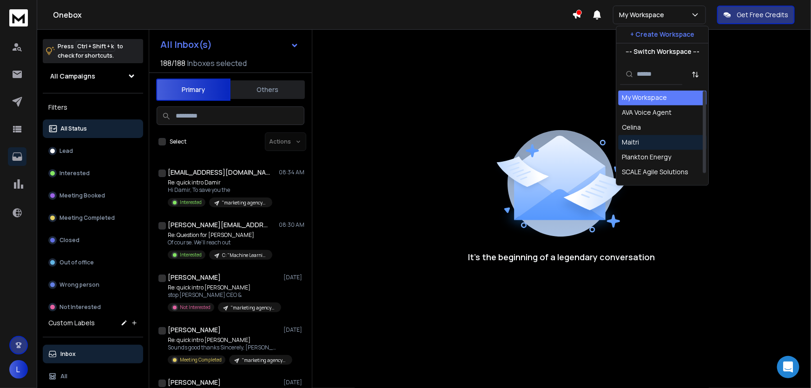 Image resolution: width=811 pixels, height=388 pixels. Describe the element at coordinates (230, 45) in the screenshot. I see `button: All Inbox(s)` at that location.